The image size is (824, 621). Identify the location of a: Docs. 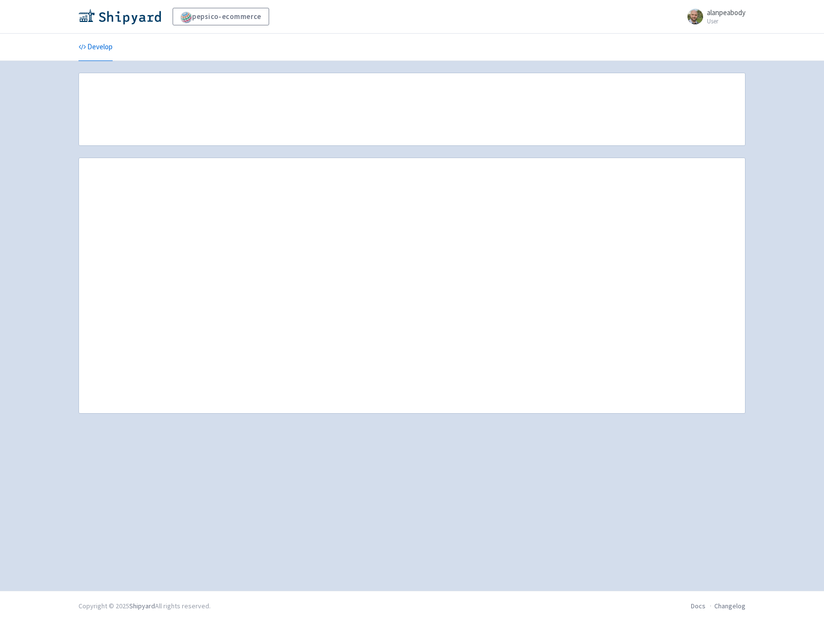
(699, 606).